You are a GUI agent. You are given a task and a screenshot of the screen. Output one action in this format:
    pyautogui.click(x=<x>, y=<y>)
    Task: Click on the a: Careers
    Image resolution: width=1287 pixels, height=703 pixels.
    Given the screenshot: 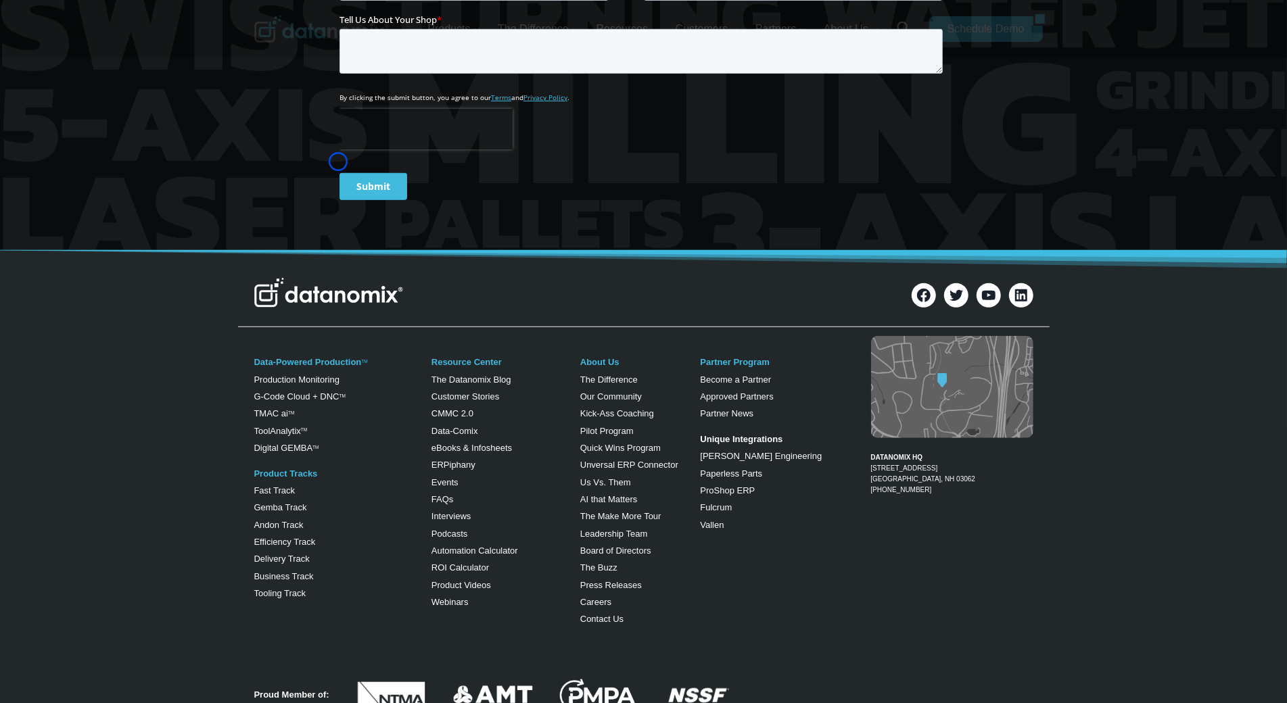 What is the action you would take?
    pyautogui.click(x=596, y=602)
    